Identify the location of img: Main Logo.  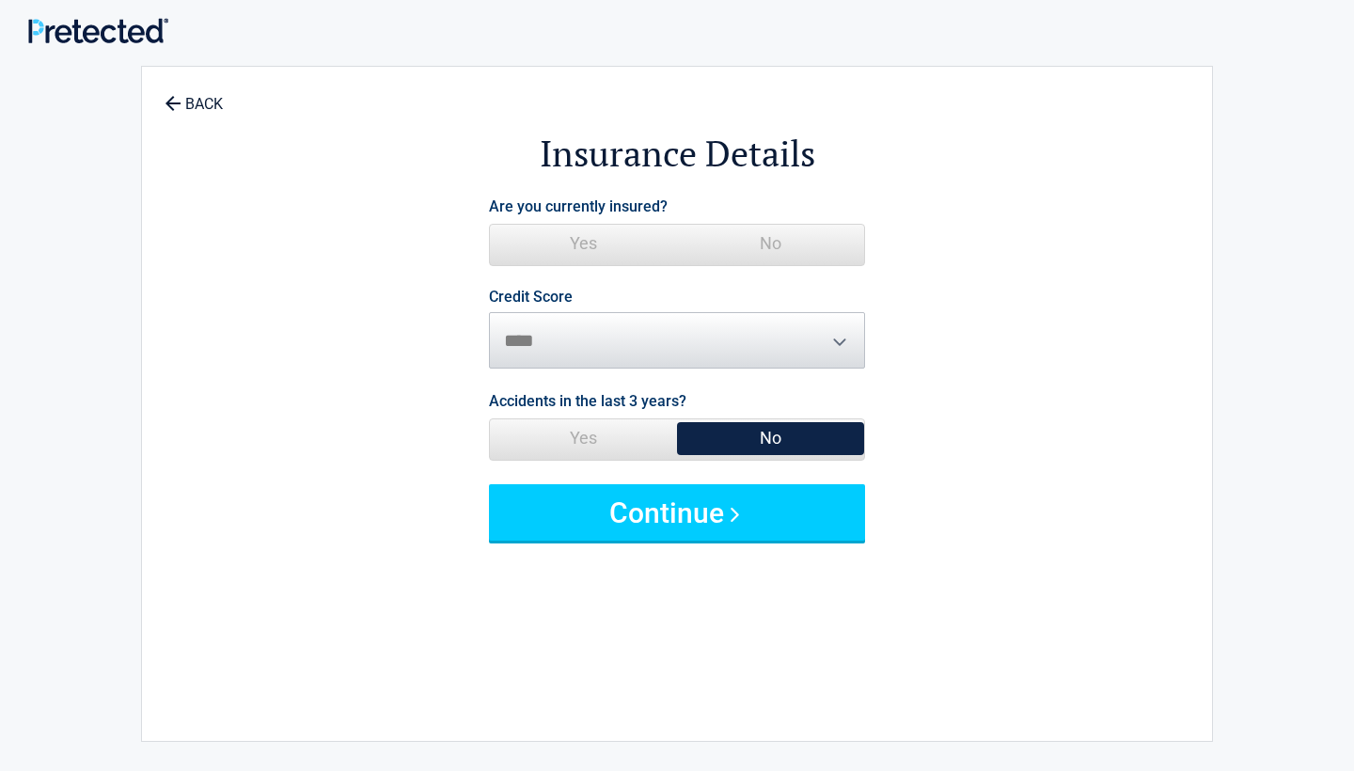
(98, 30).